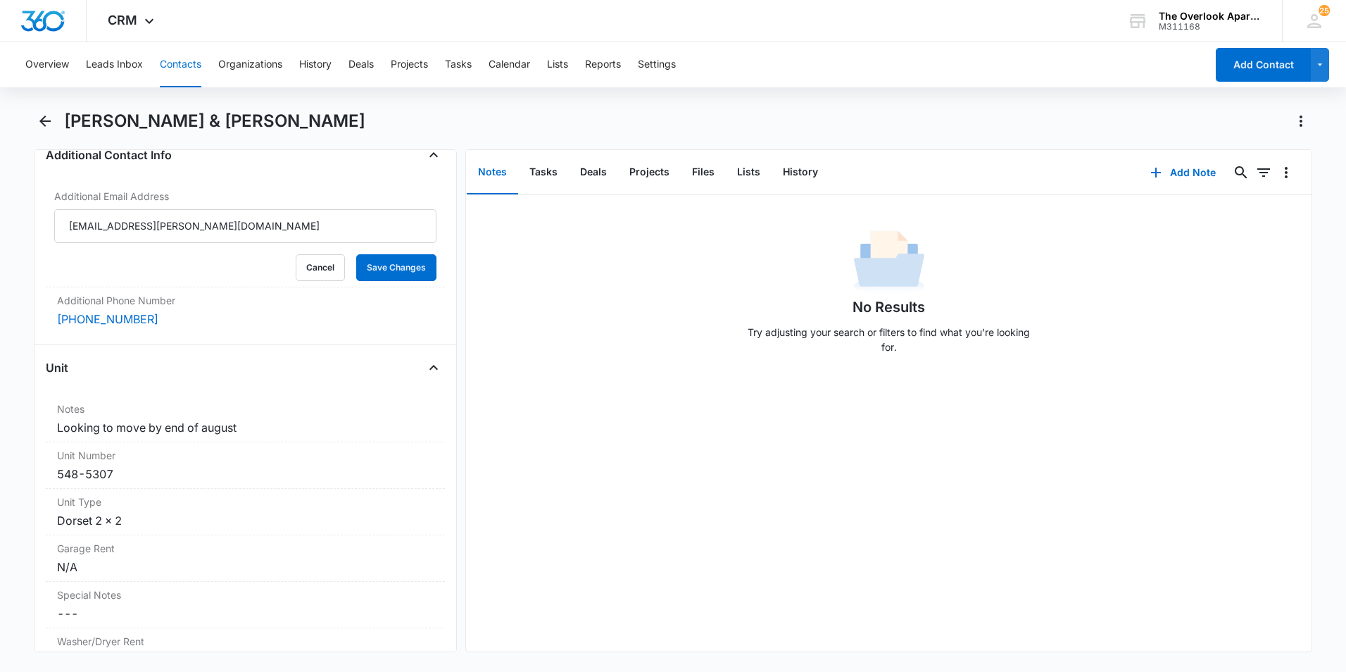  I want to click on button: Reports, so click(603, 65).